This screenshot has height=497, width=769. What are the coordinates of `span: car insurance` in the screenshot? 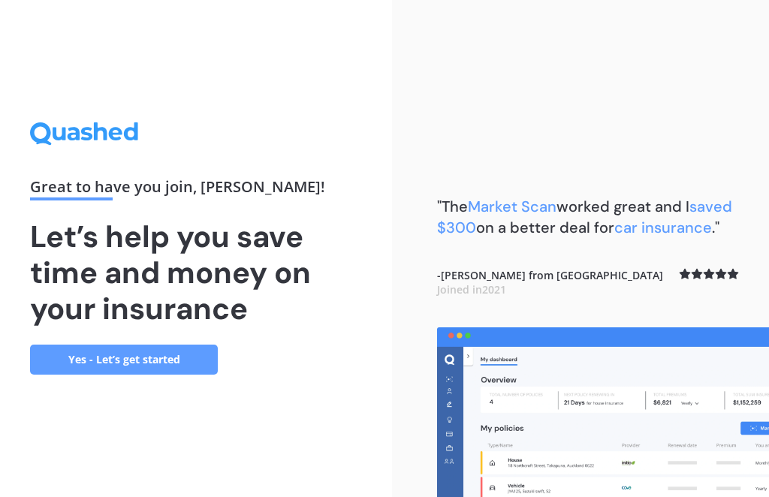 It's located at (663, 227).